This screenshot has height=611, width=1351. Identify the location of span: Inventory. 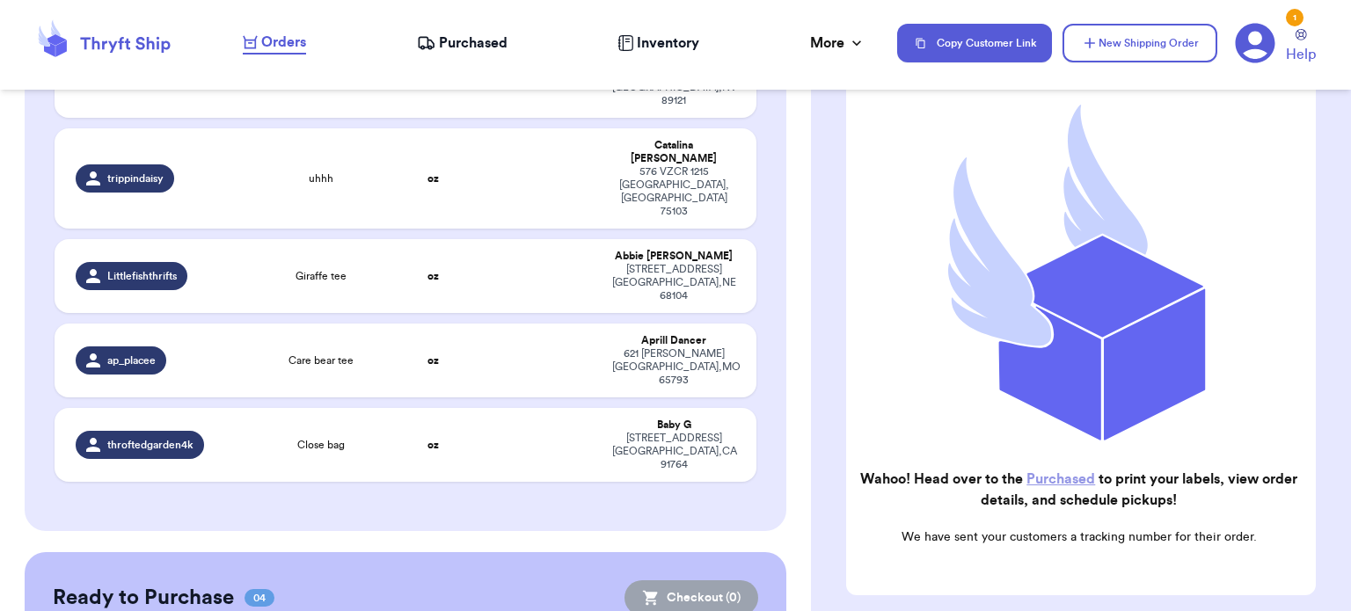
(667, 43).